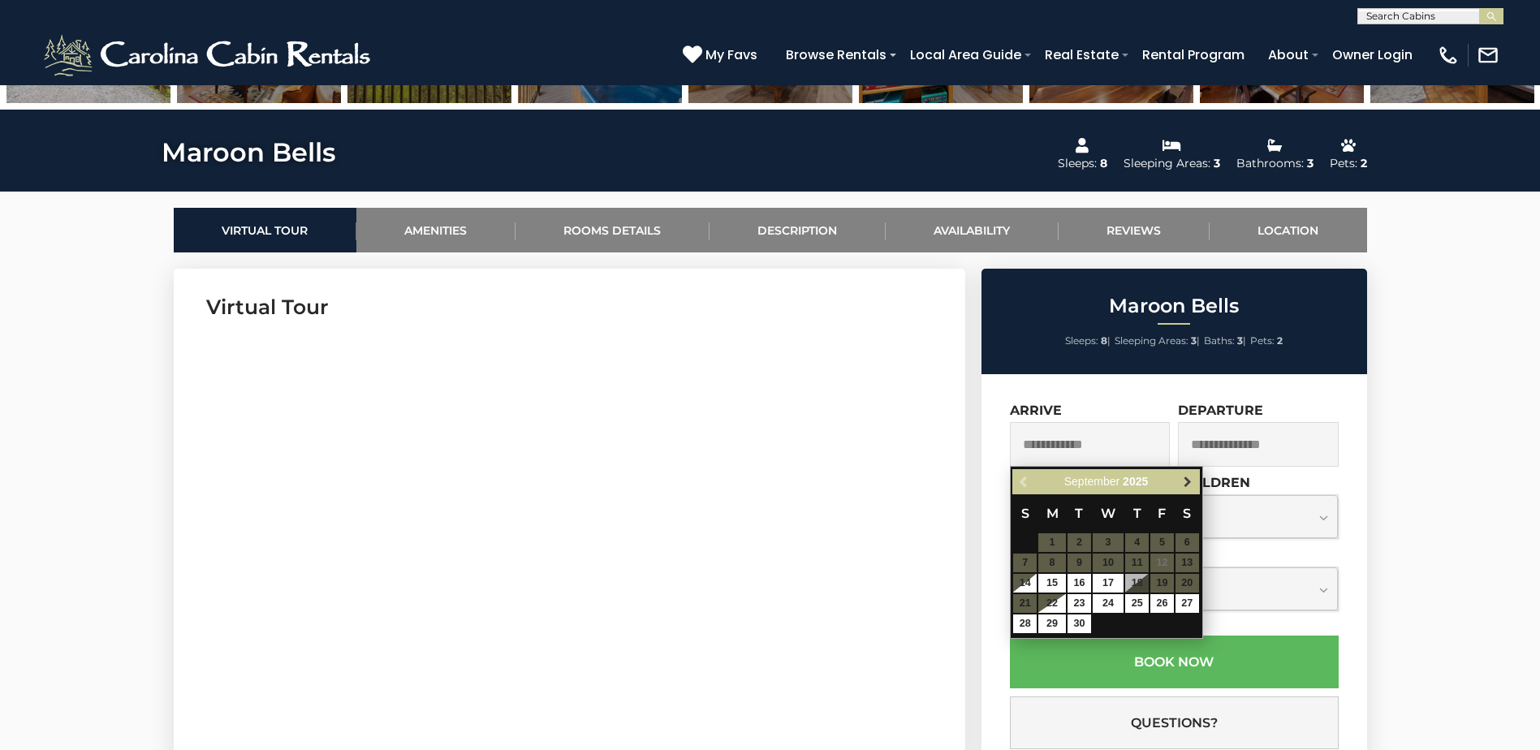  What do you see at coordinates (569, 307) in the screenshot?
I see `h3: Virtual Tour` at bounding box center [569, 307].